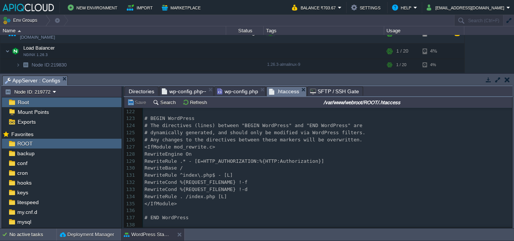 The image size is (514, 241). I want to click on span: my.cnf.d, so click(27, 212).